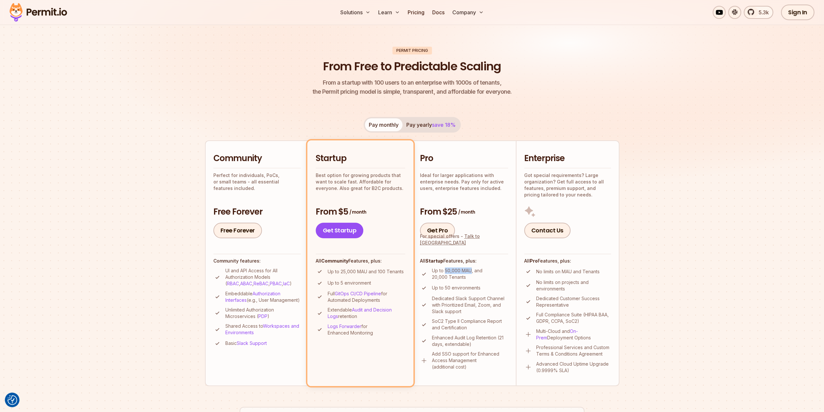 This screenshot has width=824, height=412. I want to click on h4: Community features:, so click(257, 261).